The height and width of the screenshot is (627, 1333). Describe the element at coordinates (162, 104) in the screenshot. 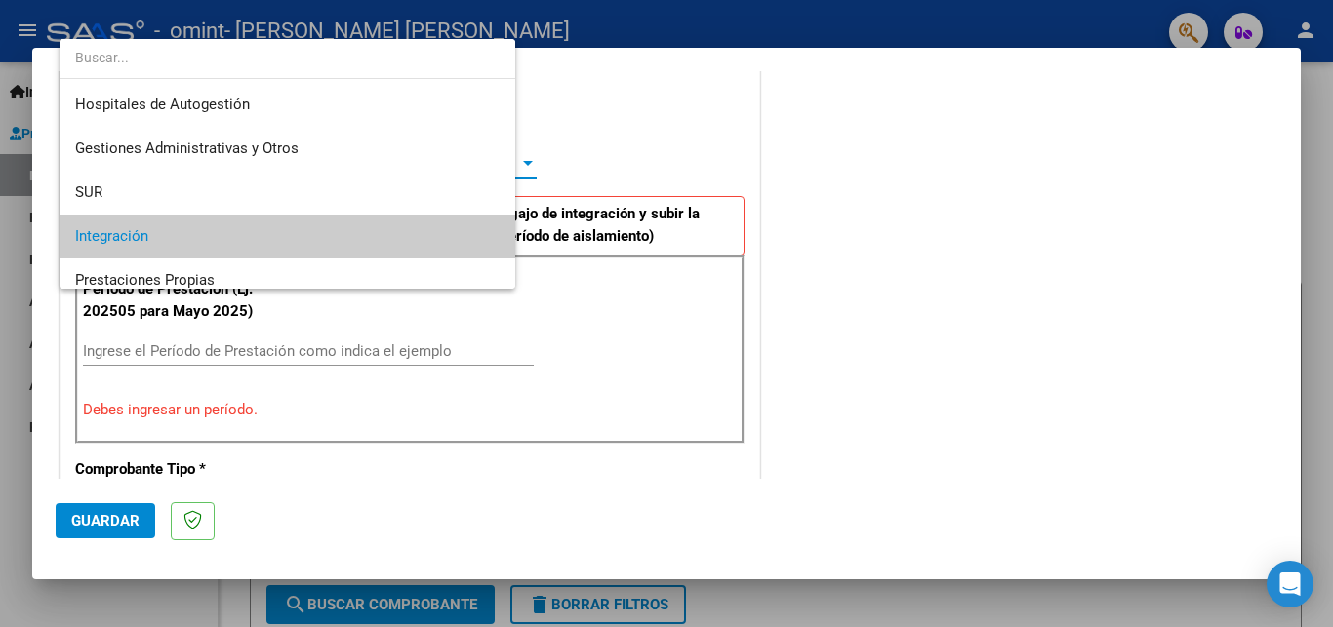

I see `span: Hospitales de Autogestión` at that location.